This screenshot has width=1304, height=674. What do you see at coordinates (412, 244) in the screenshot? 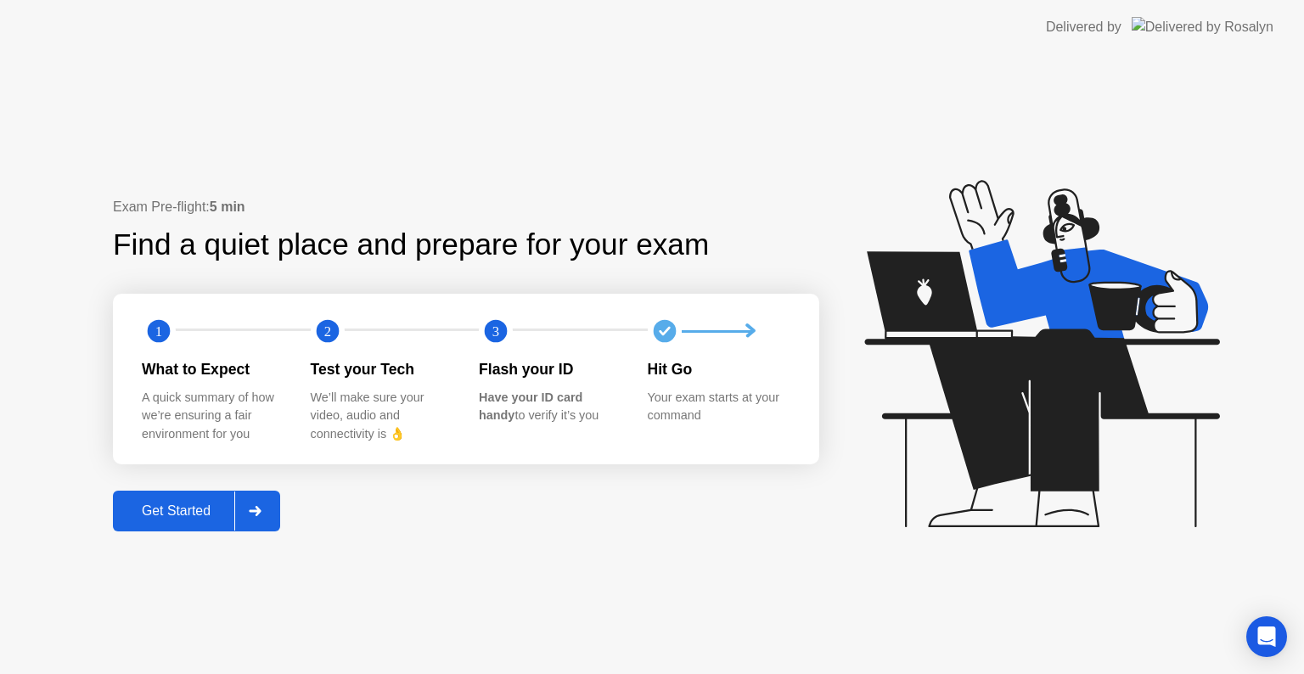
I see `div: Find a quiet place and prepare for your exam` at bounding box center [412, 244].